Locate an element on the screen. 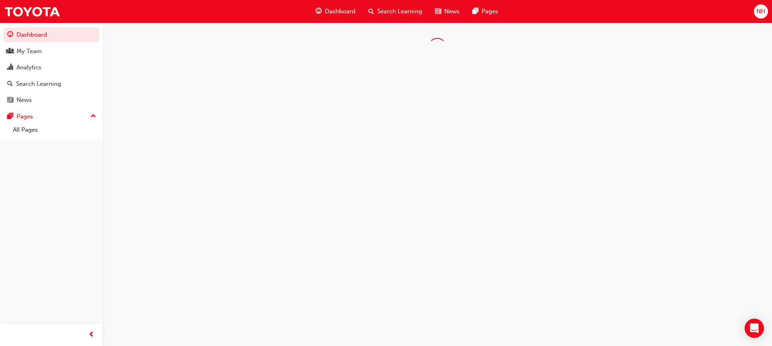  img: Trak is located at coordinates (32, 11).